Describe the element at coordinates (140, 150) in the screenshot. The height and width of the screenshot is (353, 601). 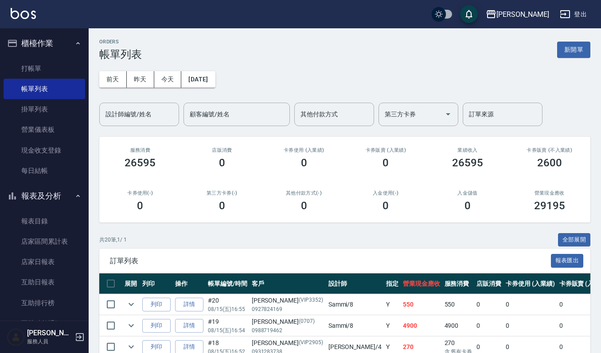
I see `h3: 服務消費` at that location.